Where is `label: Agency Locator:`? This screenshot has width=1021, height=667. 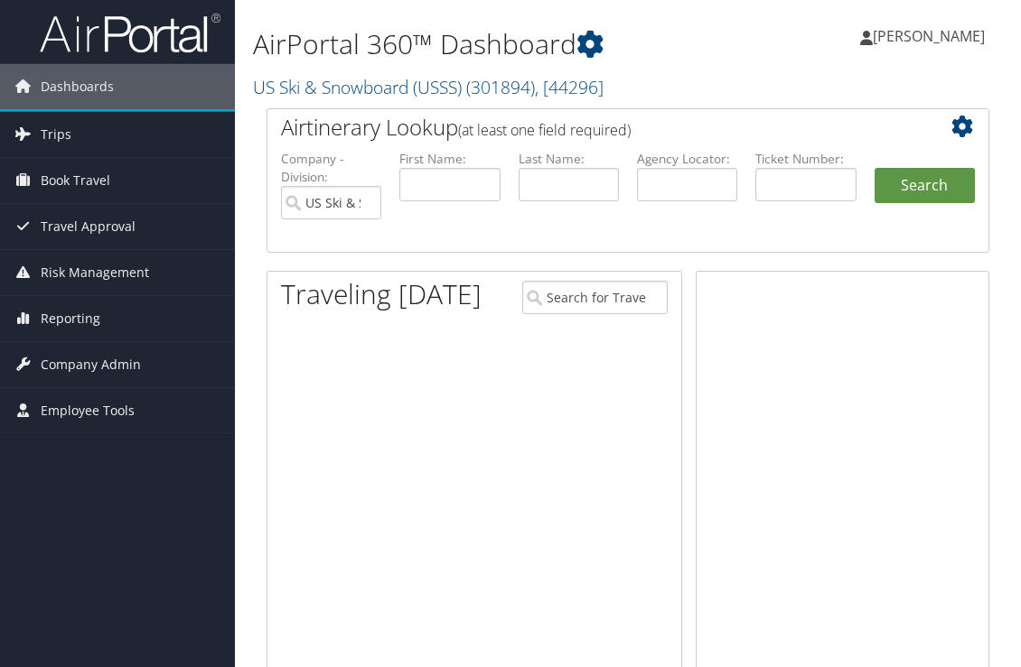
label: Agency Locator: is located at coordinates (686, 159).